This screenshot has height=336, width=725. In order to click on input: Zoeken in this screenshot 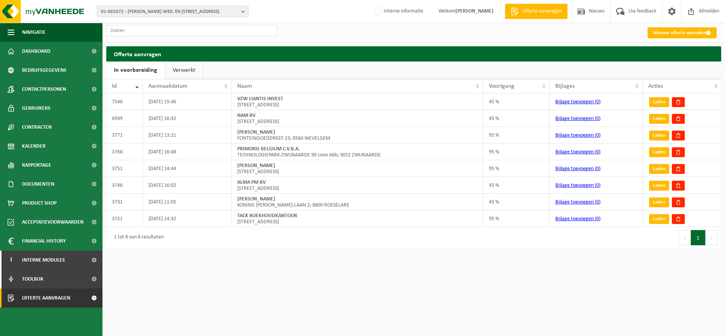, I will do `click(192, 31)`.